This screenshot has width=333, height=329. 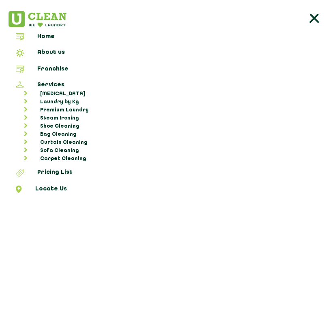 What do you see at coordinates (34, 19) in the screenshot?
I see `img: UClean Laundry and Dry Cleaning` at bounding box center [34, 19].